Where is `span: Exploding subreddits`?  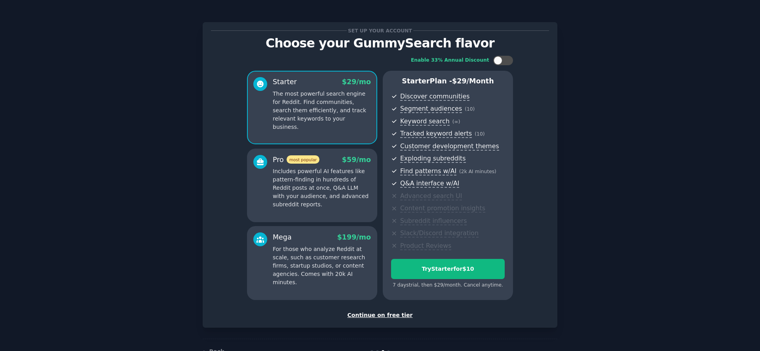 span: Exploding subreddits is located at coordinates (433, 159).